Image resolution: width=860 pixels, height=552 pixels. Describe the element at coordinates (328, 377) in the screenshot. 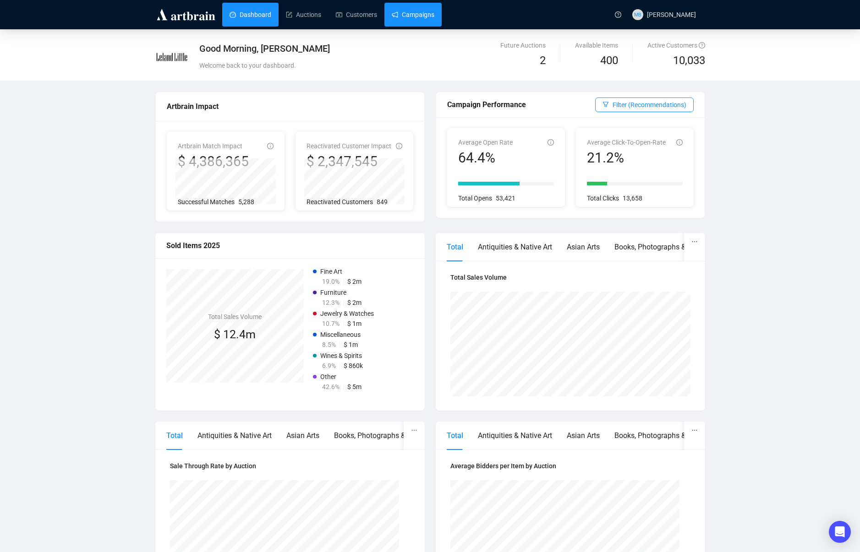

I see `span: Other` at that location.